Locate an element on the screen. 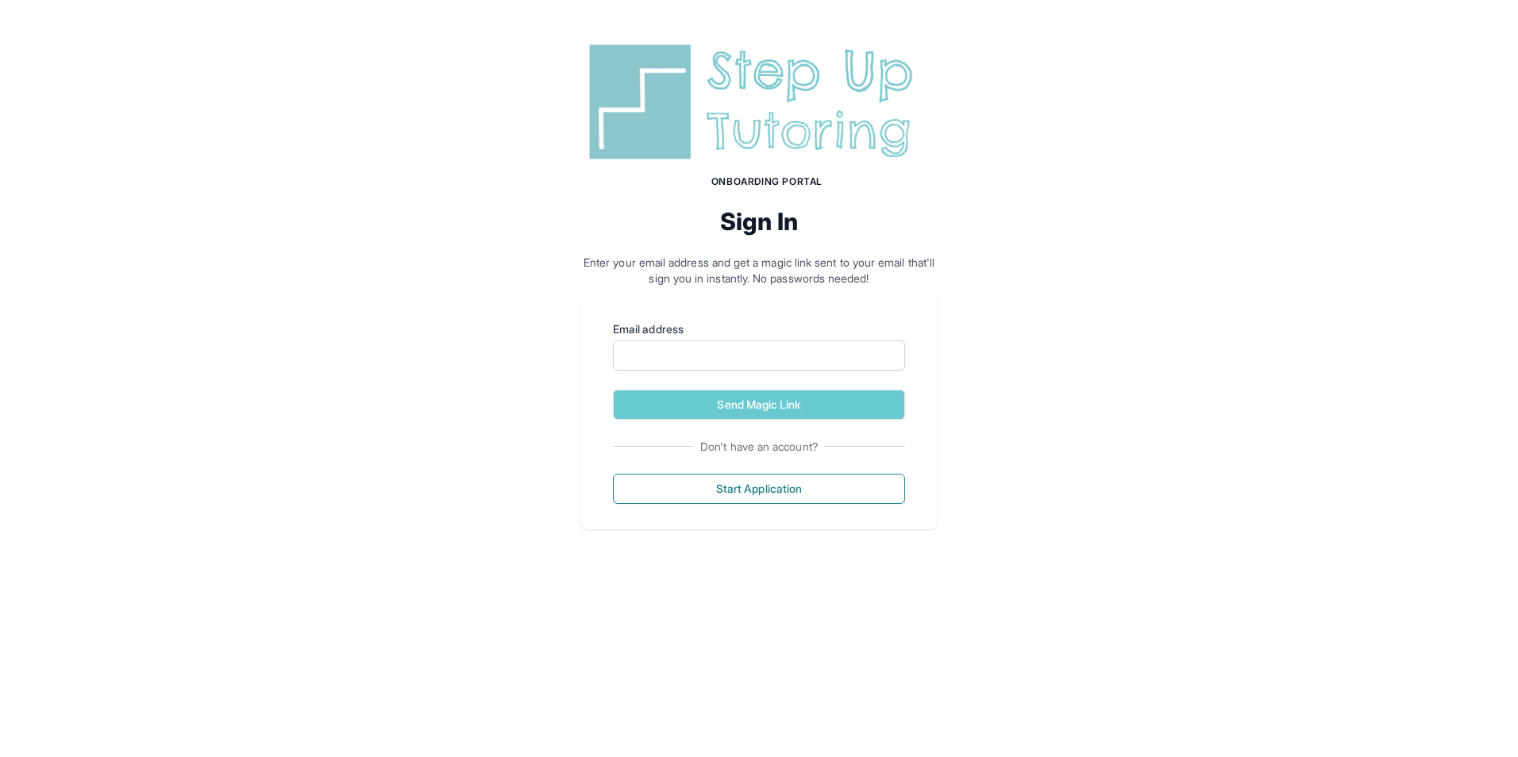 Image resolution: width=1518 pixels, height=757 pixels. p: Enter your email address and get a magic link sent to your email that'll sign you in instantly. N... is located at coordinates (759, 271).